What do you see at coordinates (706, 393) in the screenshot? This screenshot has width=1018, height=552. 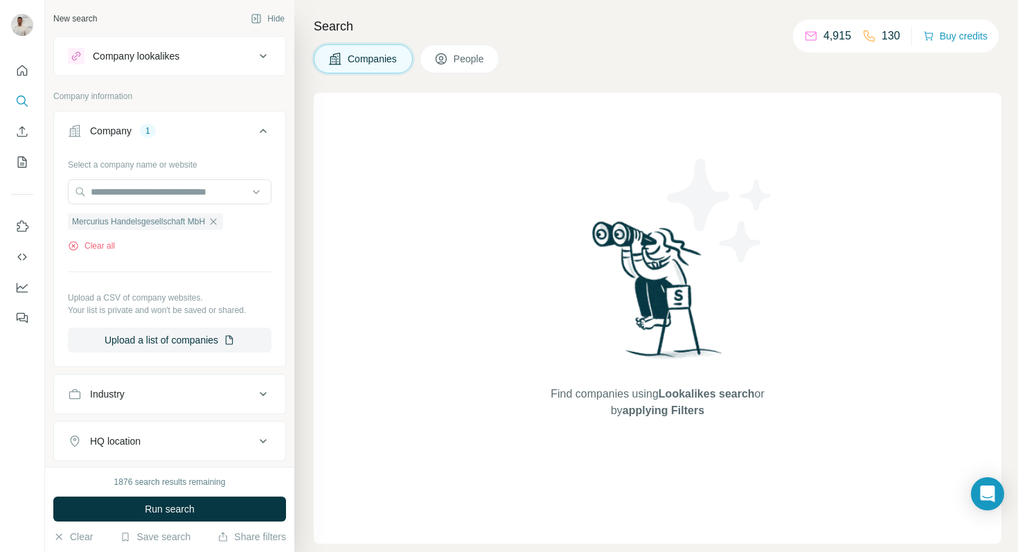 I see `span: Lookalikes search` at bounding box center [706, 393].